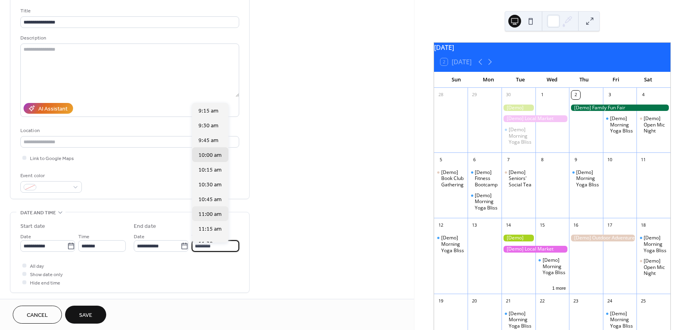 This screenshot has height=330, width=690. What do you see at coordinates (53, 109) in the screenshot?
I see `div: AI Assistant` at bounding box center [53, 109].